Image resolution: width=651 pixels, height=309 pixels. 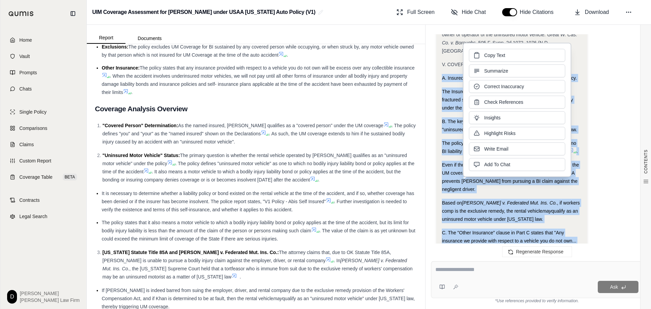 What do you see at coordinates (33, 128) in the screenshot?
I see `span: Comparisons` at bounding box center [33, 128].